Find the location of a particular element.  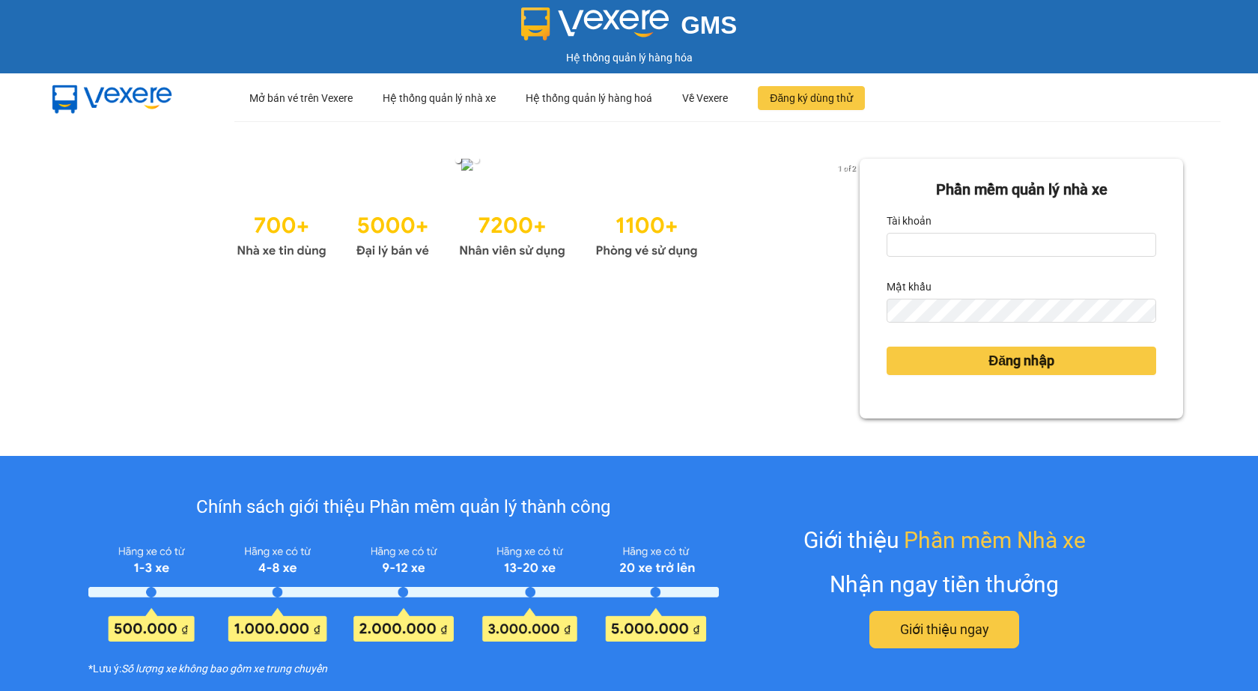

i: Số lượng xe không bao gồm xe trung chuyển is located at coordinates (224, 669).